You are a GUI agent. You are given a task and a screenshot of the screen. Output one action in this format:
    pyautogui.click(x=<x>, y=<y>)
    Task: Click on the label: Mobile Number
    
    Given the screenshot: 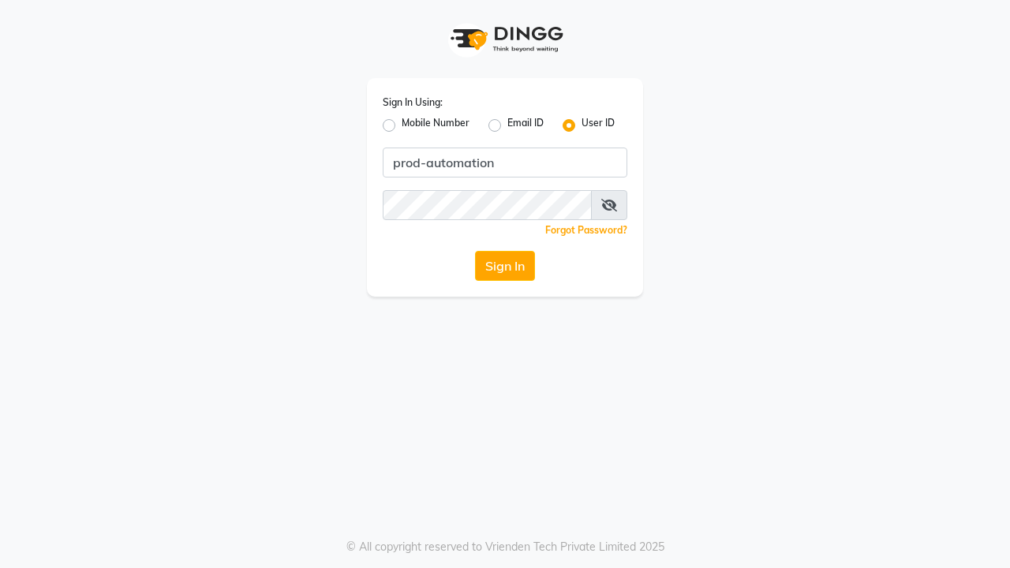 What is the action you would take?
    pyautogui.click(x=436, y=125)
    